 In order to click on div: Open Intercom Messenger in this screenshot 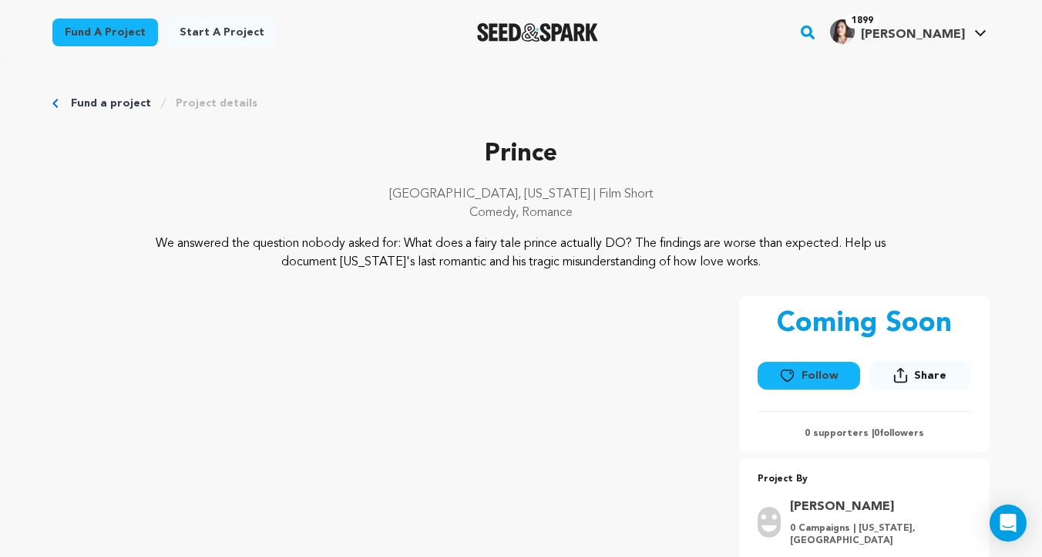, I will do `click(1008, 523)`.